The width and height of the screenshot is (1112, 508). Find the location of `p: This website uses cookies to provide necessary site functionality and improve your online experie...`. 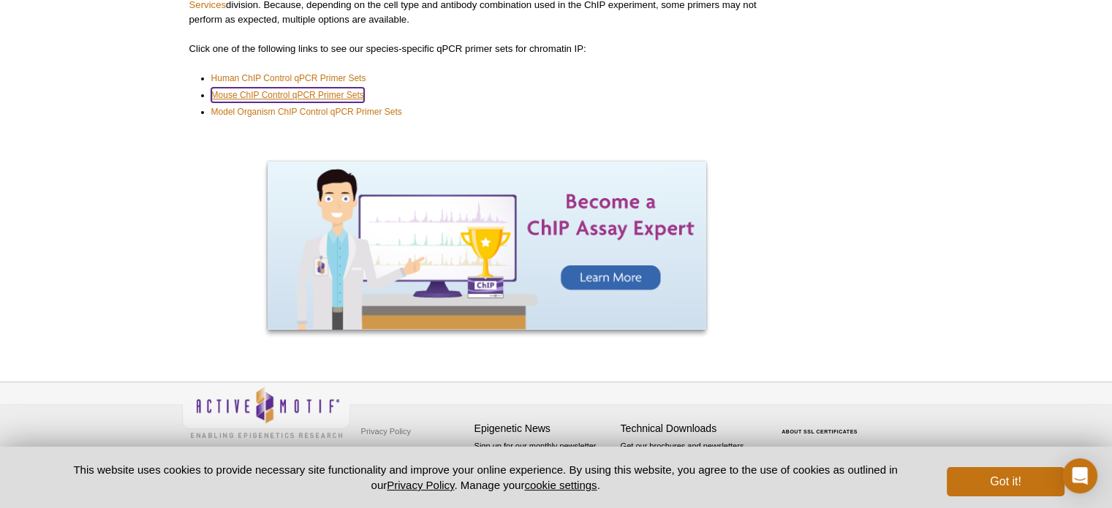

p: This website uses cookies to provide necessary site functionality and improve your online experie... is located at coordinates (485, 477).